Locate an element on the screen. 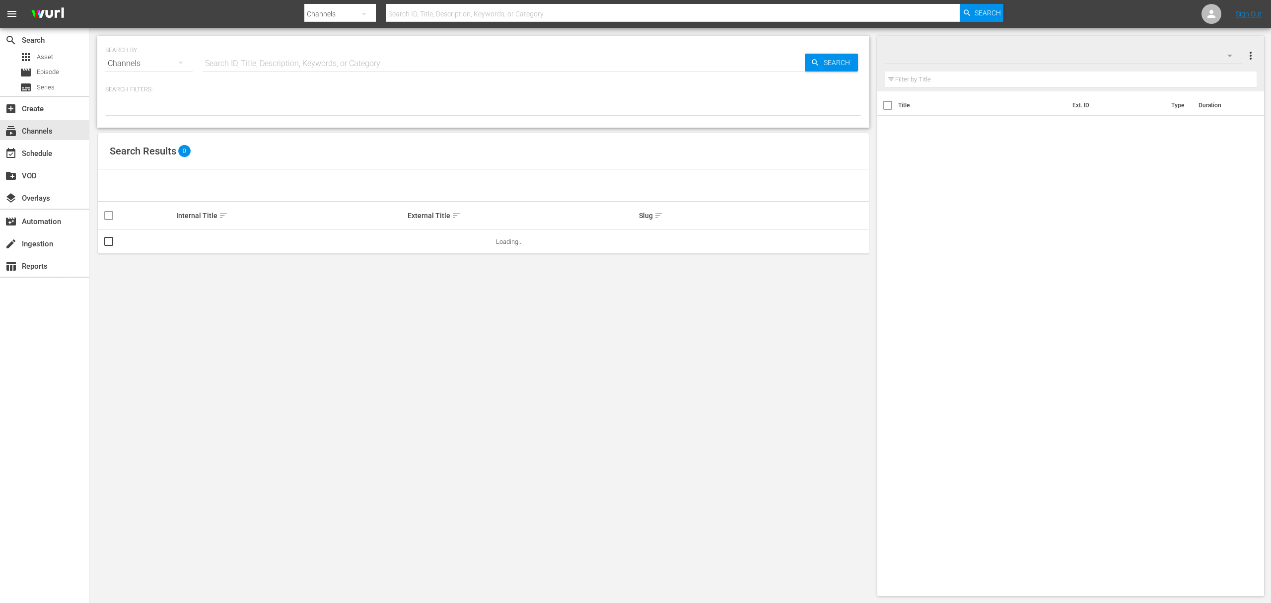  span: menu is located at coordinates (12, 14).